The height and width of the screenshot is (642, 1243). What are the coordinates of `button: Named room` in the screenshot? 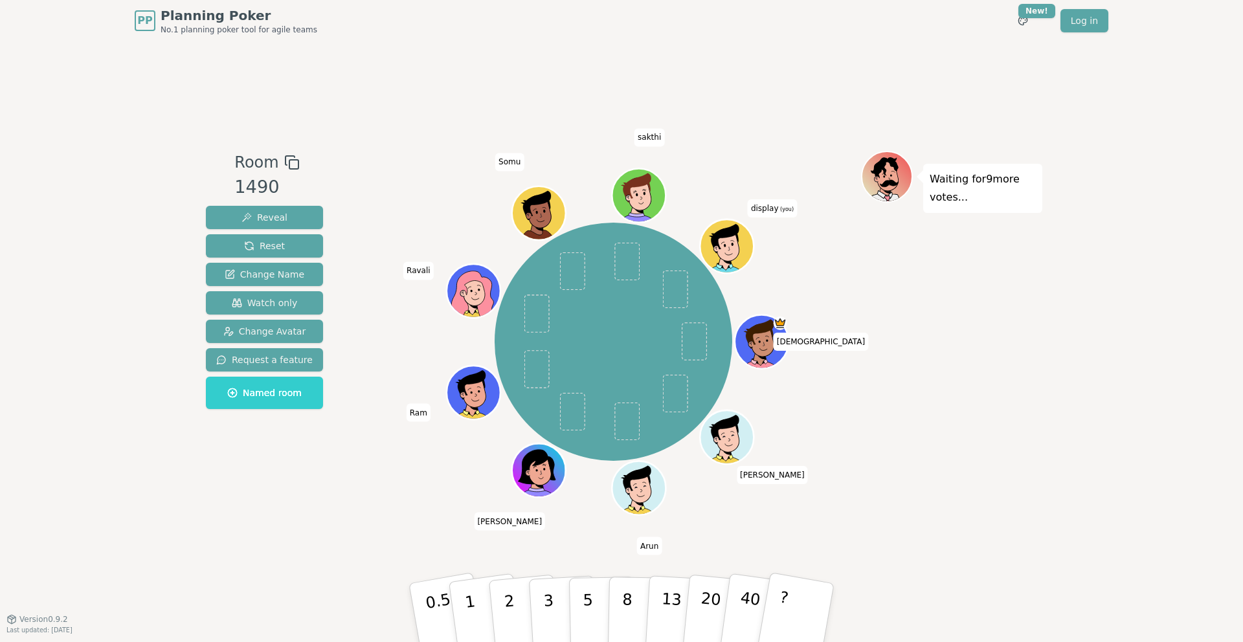 It's located at (264, 393).